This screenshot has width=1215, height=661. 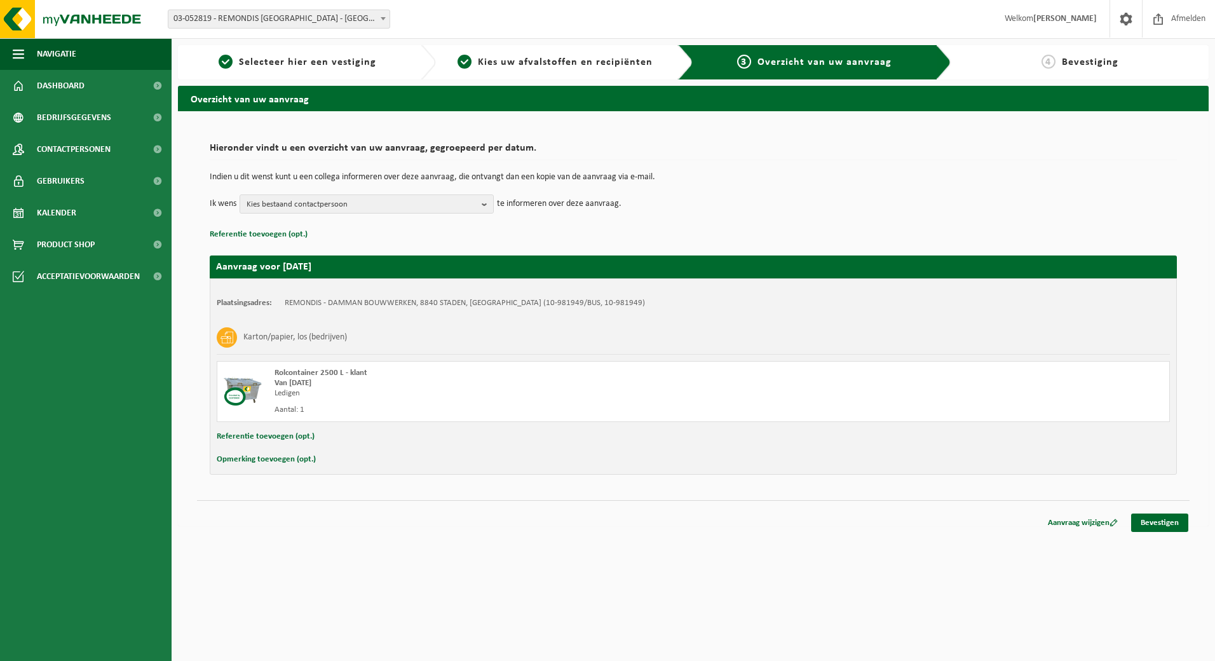 What do you see at coordinates (60, 181) in the screenshot?
I see `span: Gebruikers` at bounding box center [60, 181].